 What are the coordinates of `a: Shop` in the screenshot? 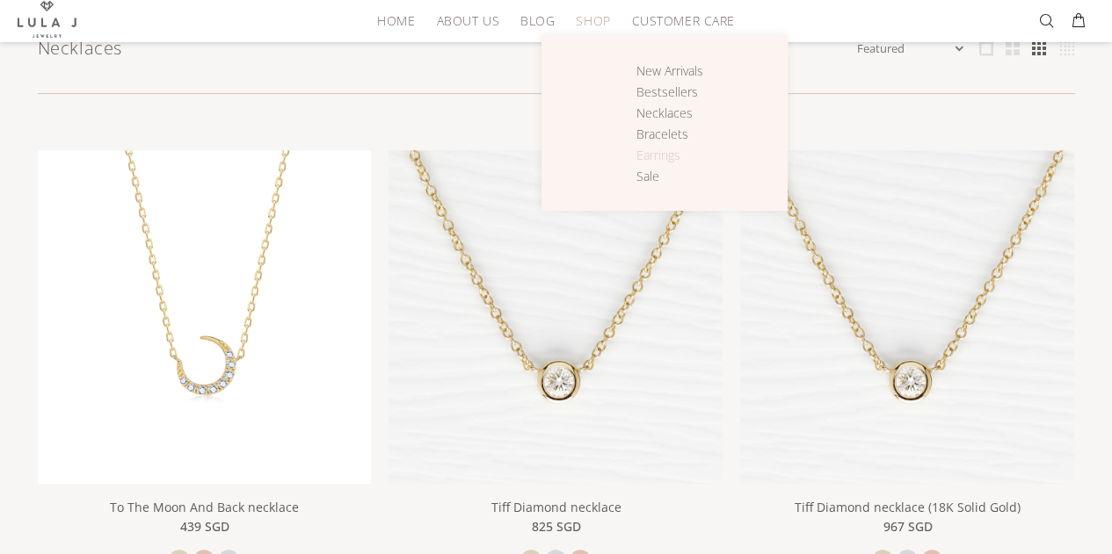 It's located at (592, 20).